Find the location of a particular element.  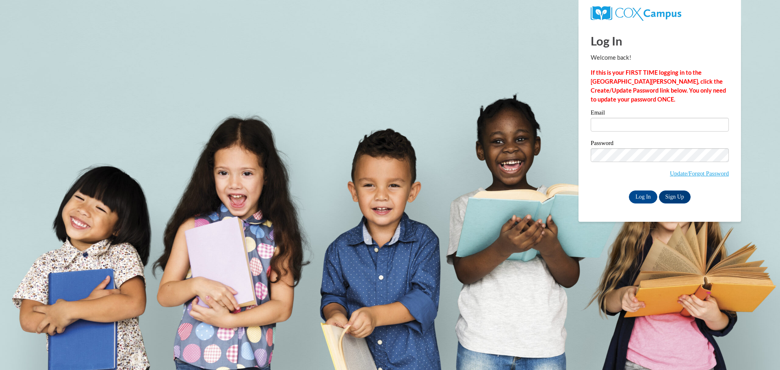

a: Update/Forgot Password is located at coordinates (700, 174).